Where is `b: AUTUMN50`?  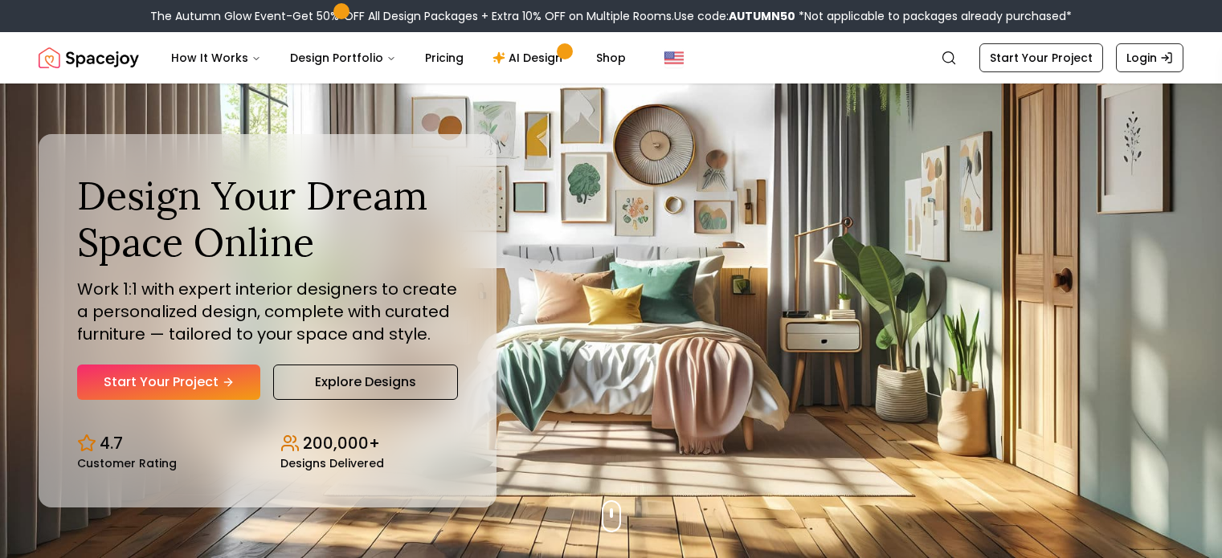 b: AUTUMN50 is located at coordinates (762, 16).